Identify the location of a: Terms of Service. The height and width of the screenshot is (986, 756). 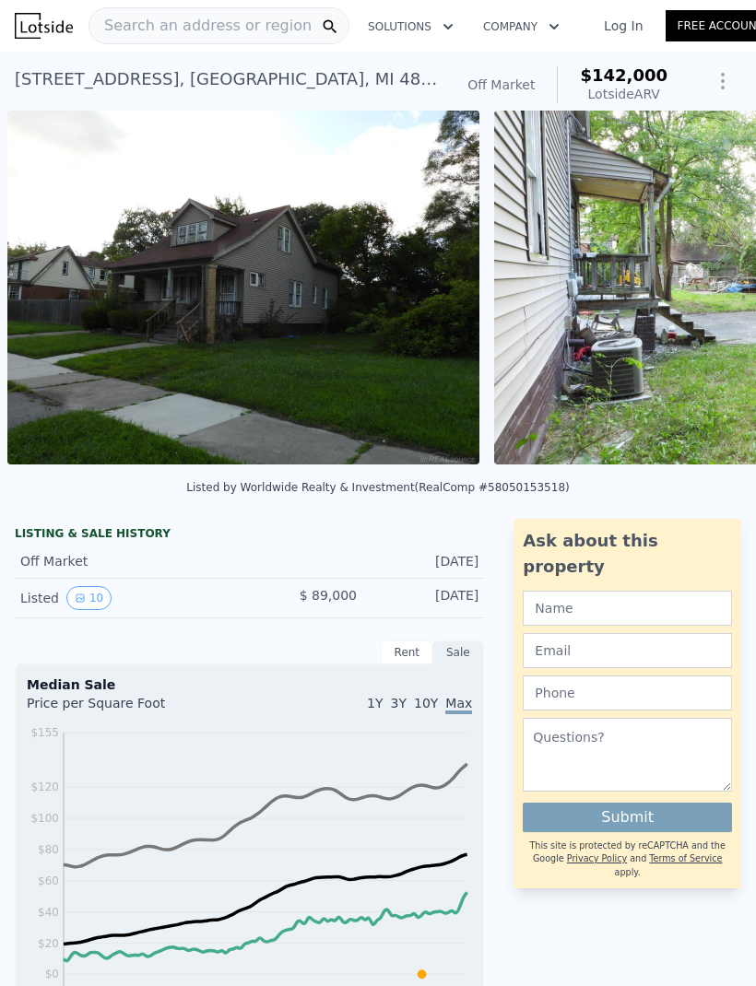
(685, 858).